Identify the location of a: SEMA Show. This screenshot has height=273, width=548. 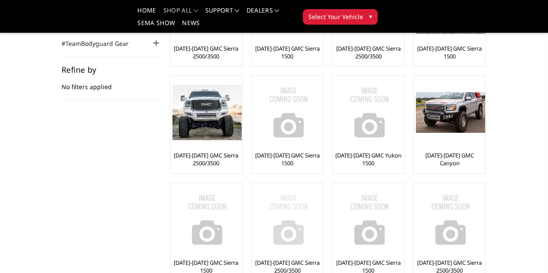
(156, 26).